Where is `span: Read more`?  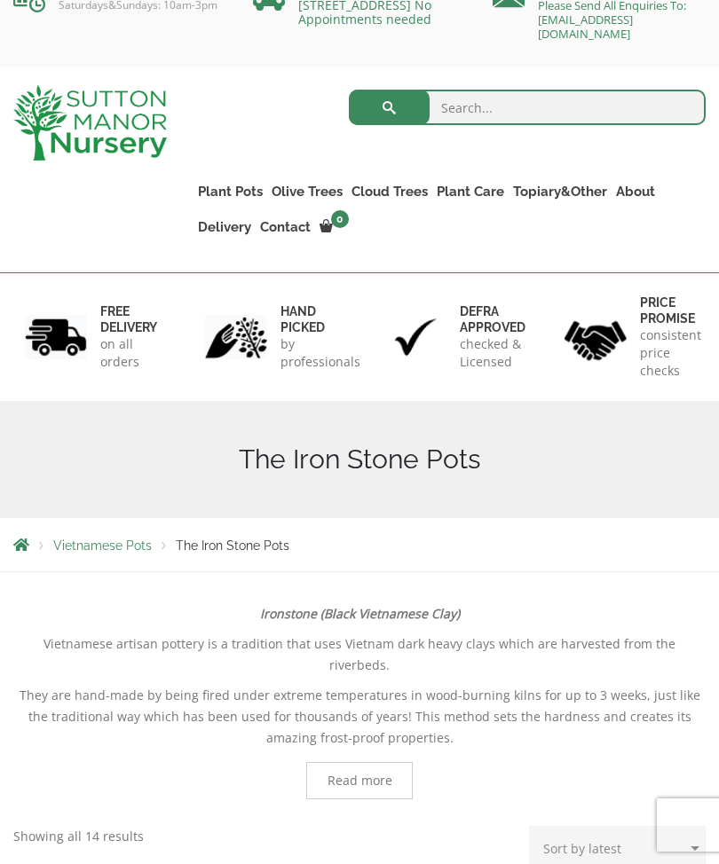
span: Read more is located at coordinates (359, 781).